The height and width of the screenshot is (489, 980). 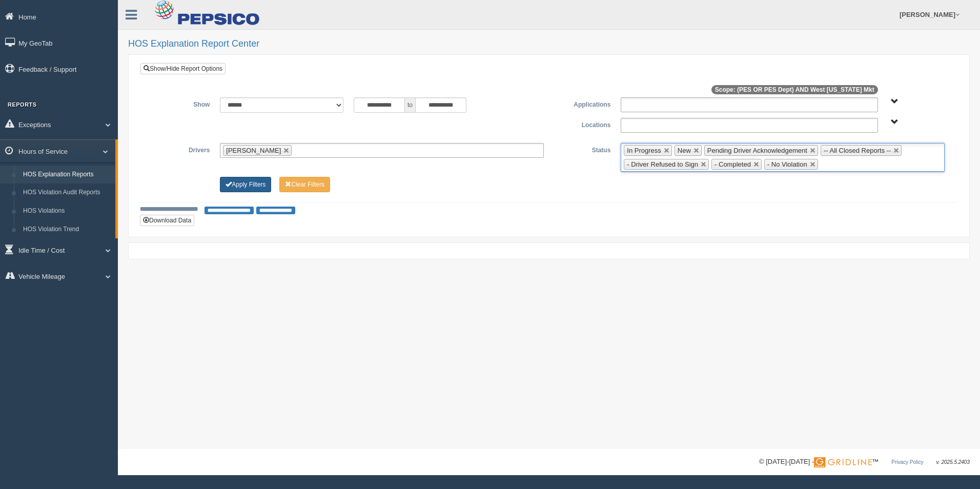 What do you see at coordinates (410, 105) in the screenshot?
I see `span: to` at bounding box center [410, 105].